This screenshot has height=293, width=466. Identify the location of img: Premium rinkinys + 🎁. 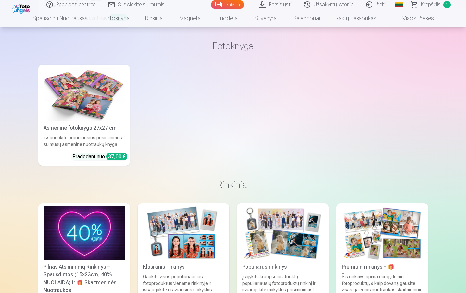
(383, 233).